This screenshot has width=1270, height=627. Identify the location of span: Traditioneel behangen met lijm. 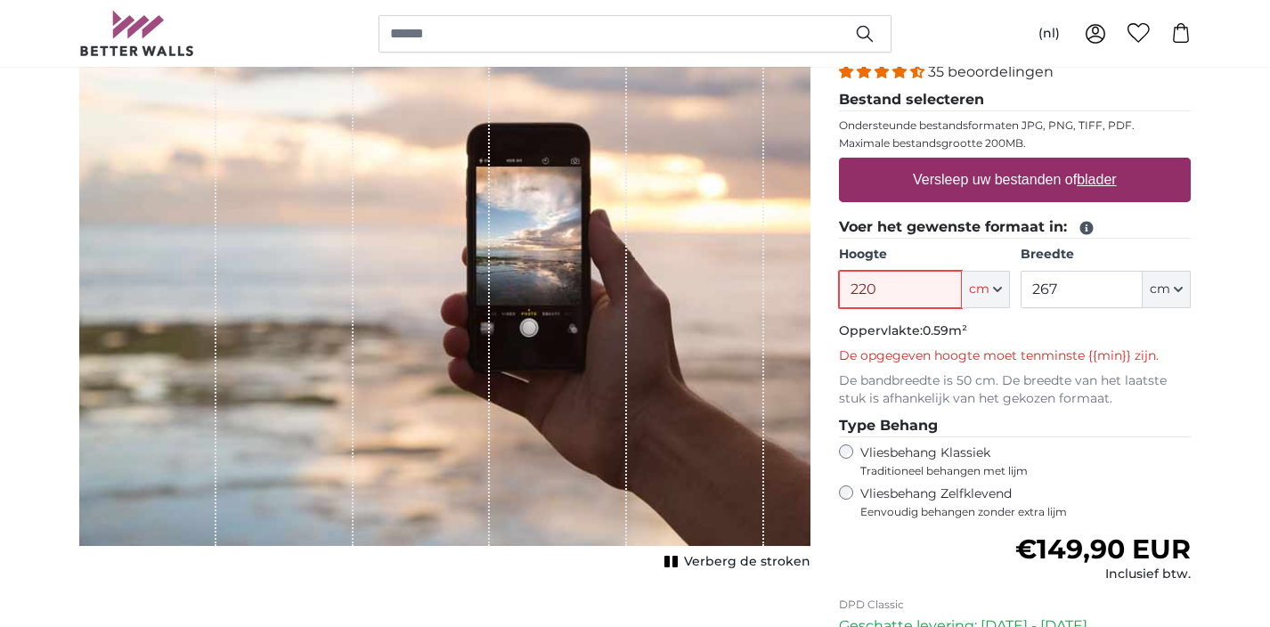
(1009, 471).